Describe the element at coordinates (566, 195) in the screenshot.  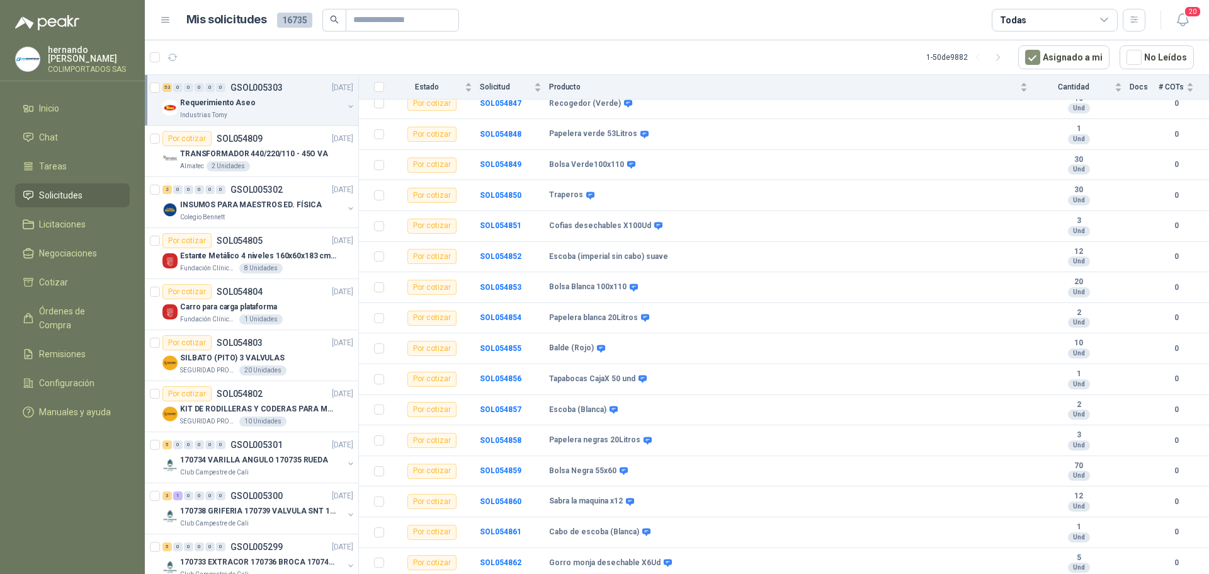
I see `b: Traperos` at that location.